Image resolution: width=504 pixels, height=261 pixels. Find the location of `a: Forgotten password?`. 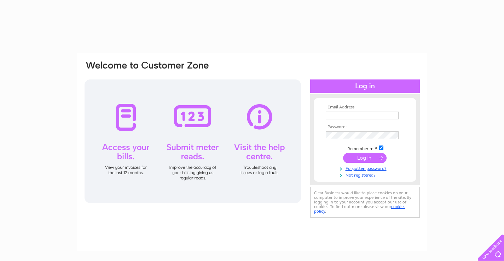

a: Forgotten password? is located at coordinates (366, 168).